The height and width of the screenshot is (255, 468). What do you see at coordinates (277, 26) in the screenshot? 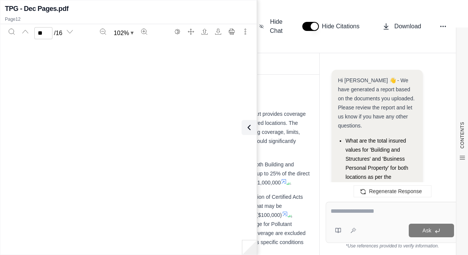
I see `span: Hide Chat` at bounding box center [277, 26].